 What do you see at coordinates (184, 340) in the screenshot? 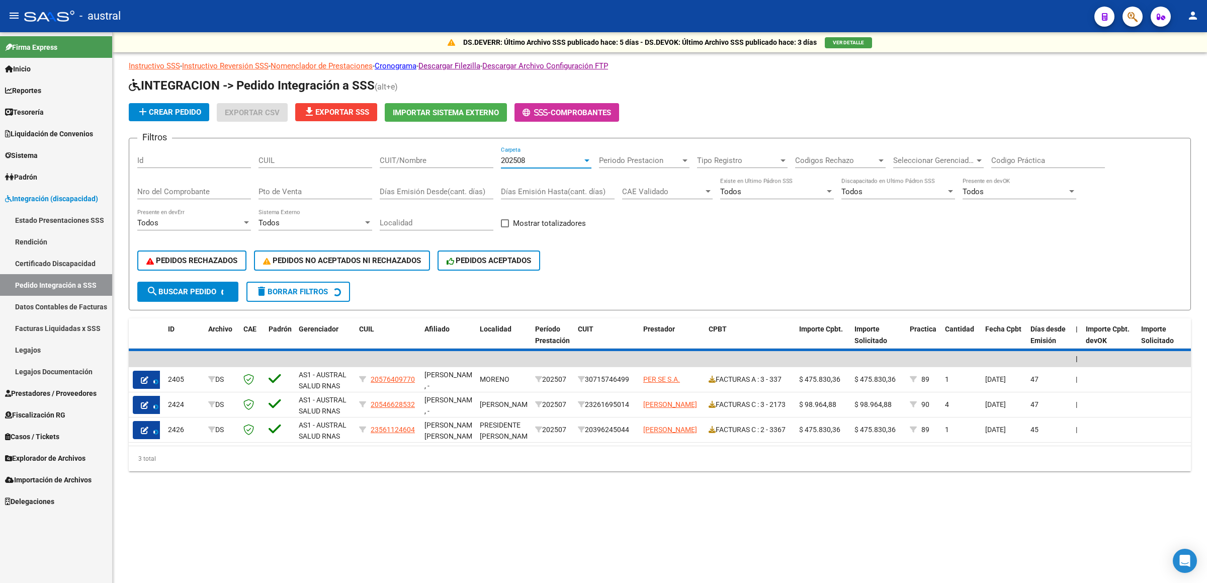
I see `datatable-header-cell: ID` at bounding box center [184, 340].